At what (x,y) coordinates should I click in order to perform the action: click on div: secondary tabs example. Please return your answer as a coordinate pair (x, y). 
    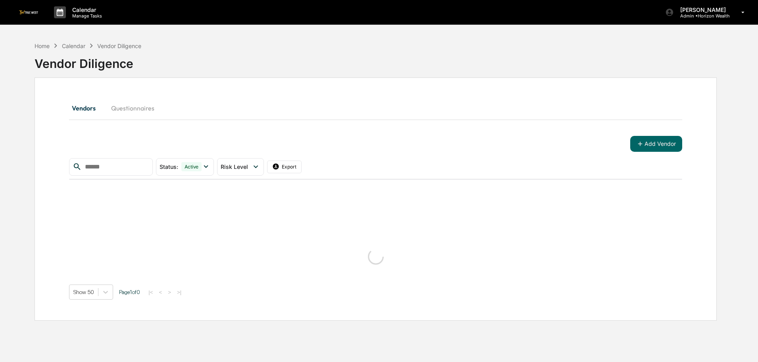
    Looking at the image, I should click on (376, 108).